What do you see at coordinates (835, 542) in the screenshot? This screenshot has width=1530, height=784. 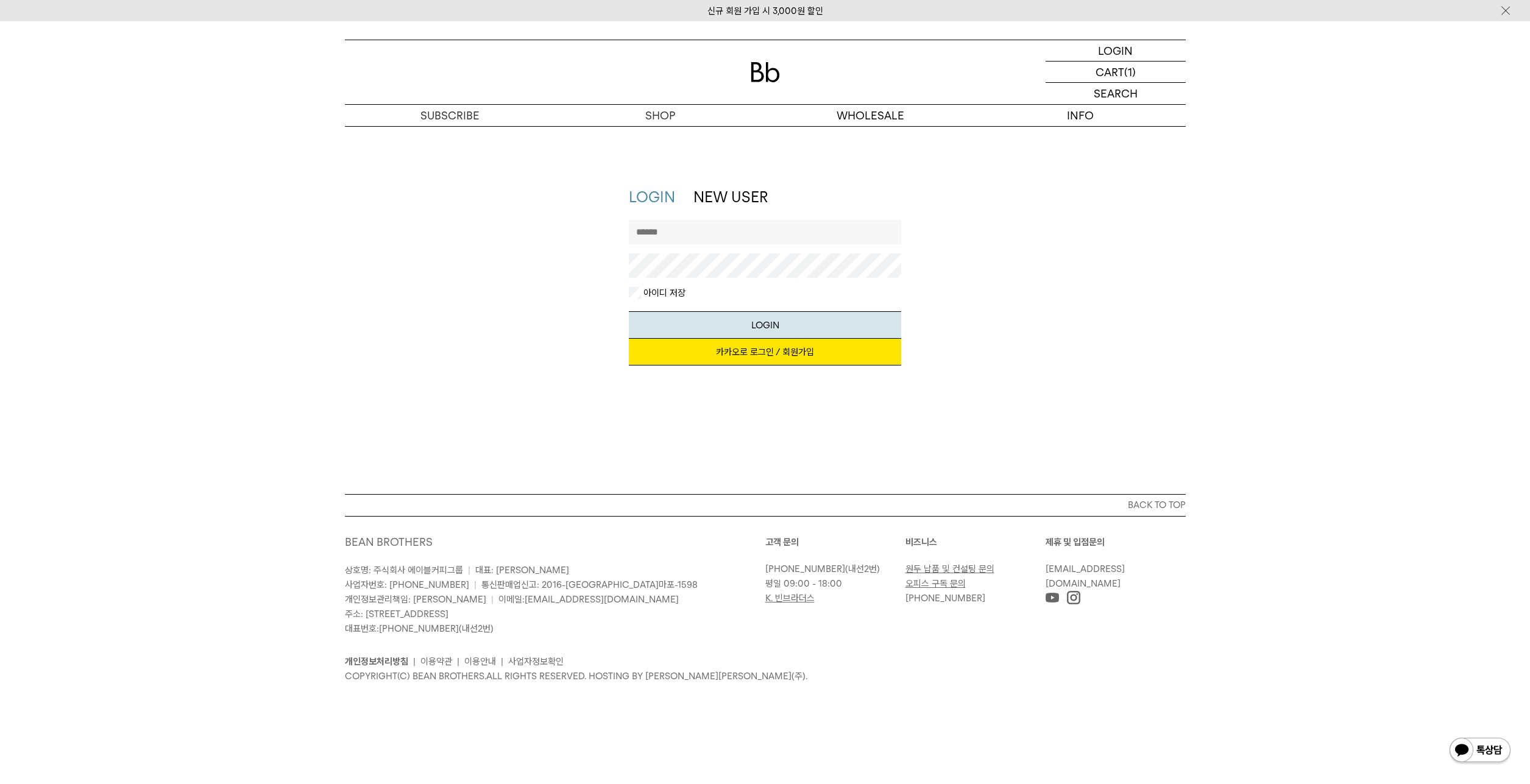 I see `p: 고객 문의` at bounding box center [835, 542].